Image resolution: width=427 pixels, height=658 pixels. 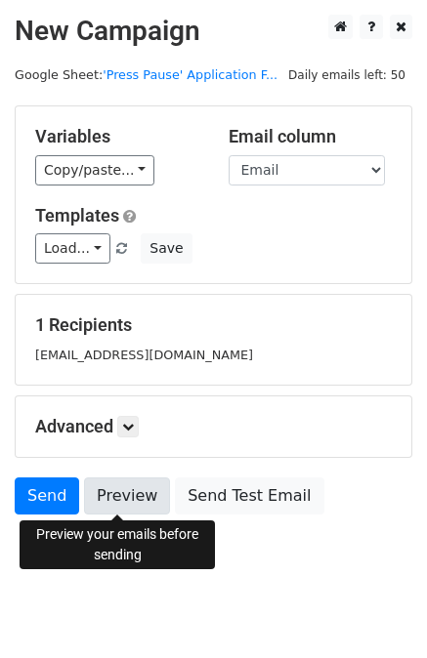 What do you see at coordinates (117, 545) in the screenshot?
I see `div: Preview your emails before sending` at bounding box center [117, 545].